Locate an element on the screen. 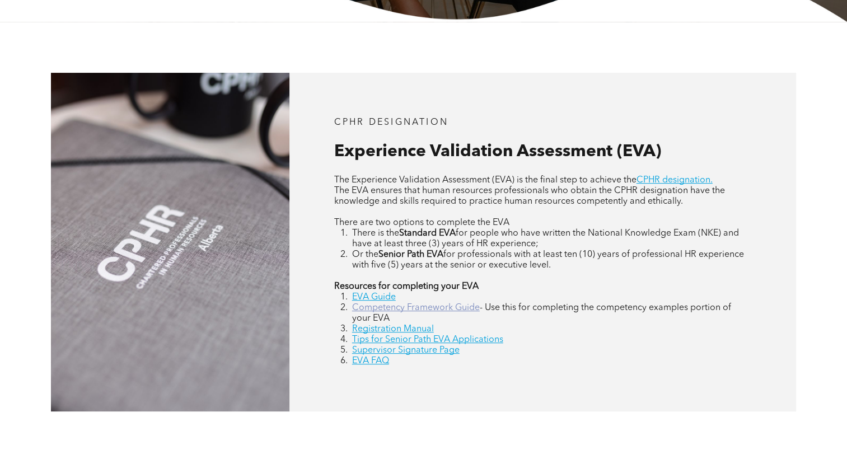 This screenshot has height=450, width=847. span: Experience Validation Assessment (EVA) is located at coordinates (497, 152).